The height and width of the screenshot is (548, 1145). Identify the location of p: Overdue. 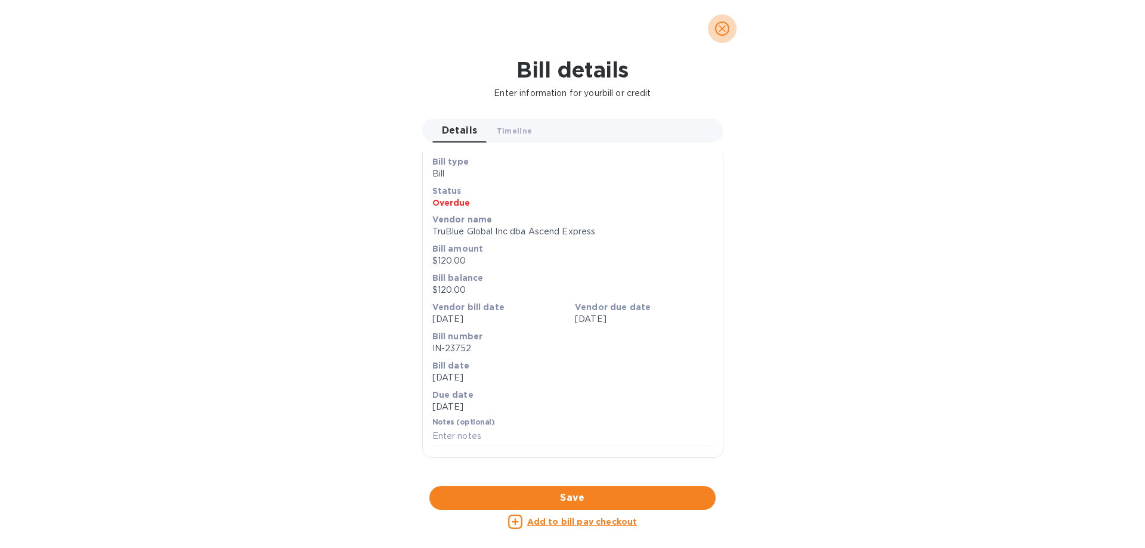
(572, 203).